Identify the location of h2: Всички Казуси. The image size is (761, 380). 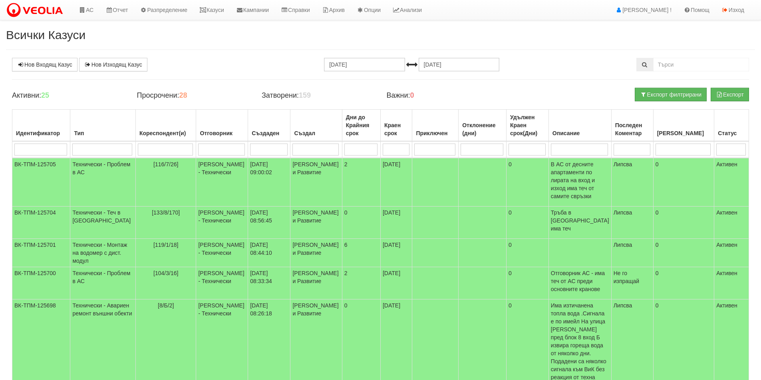
(380, 35).